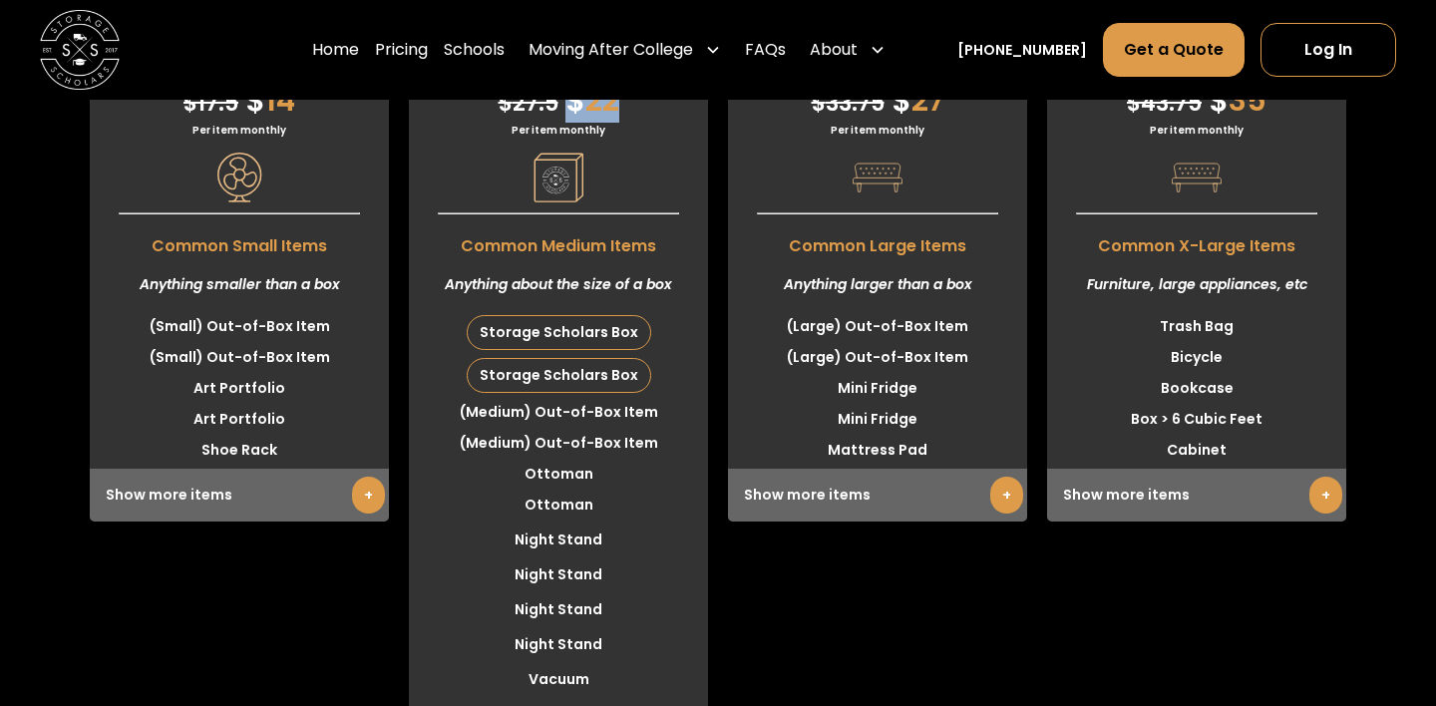 The width and height of the screenshot is (1436, 706). I want to click on a: Log In, so click(1328, 50).